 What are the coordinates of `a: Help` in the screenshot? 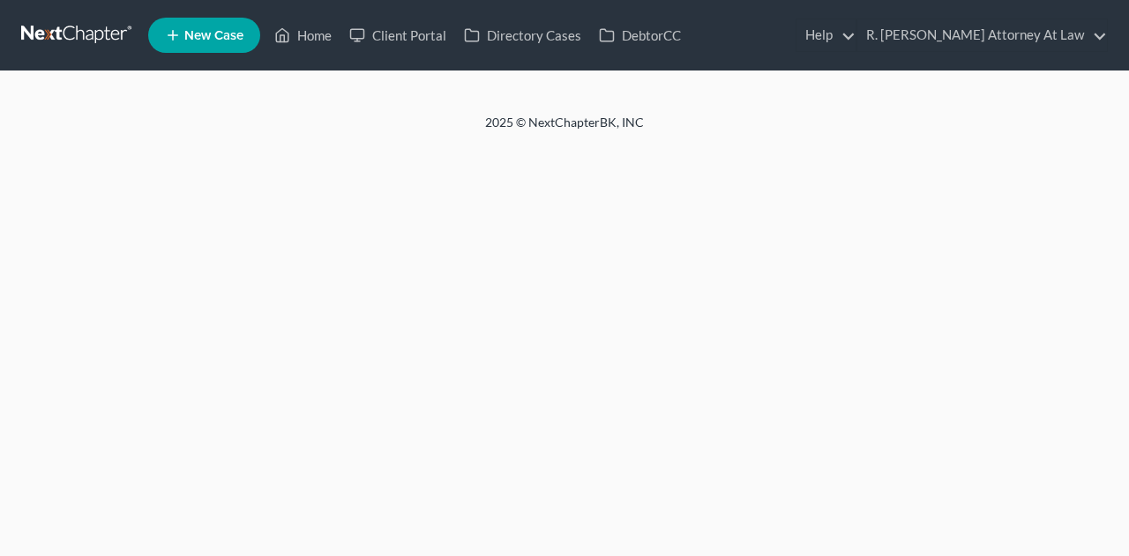 It's located at (825, 35).